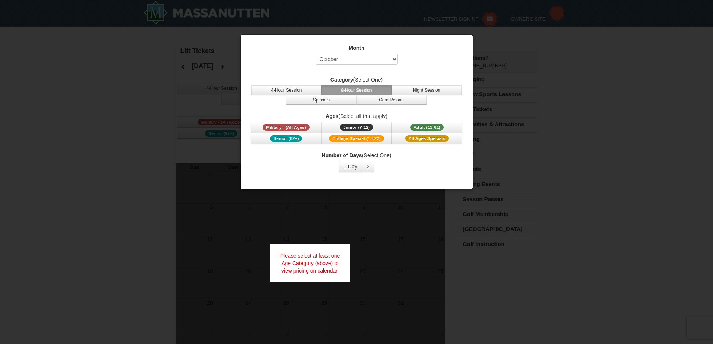 The height and width of the screenshot is (344, 713). I want to click on strong: Month, so click(357, 48).